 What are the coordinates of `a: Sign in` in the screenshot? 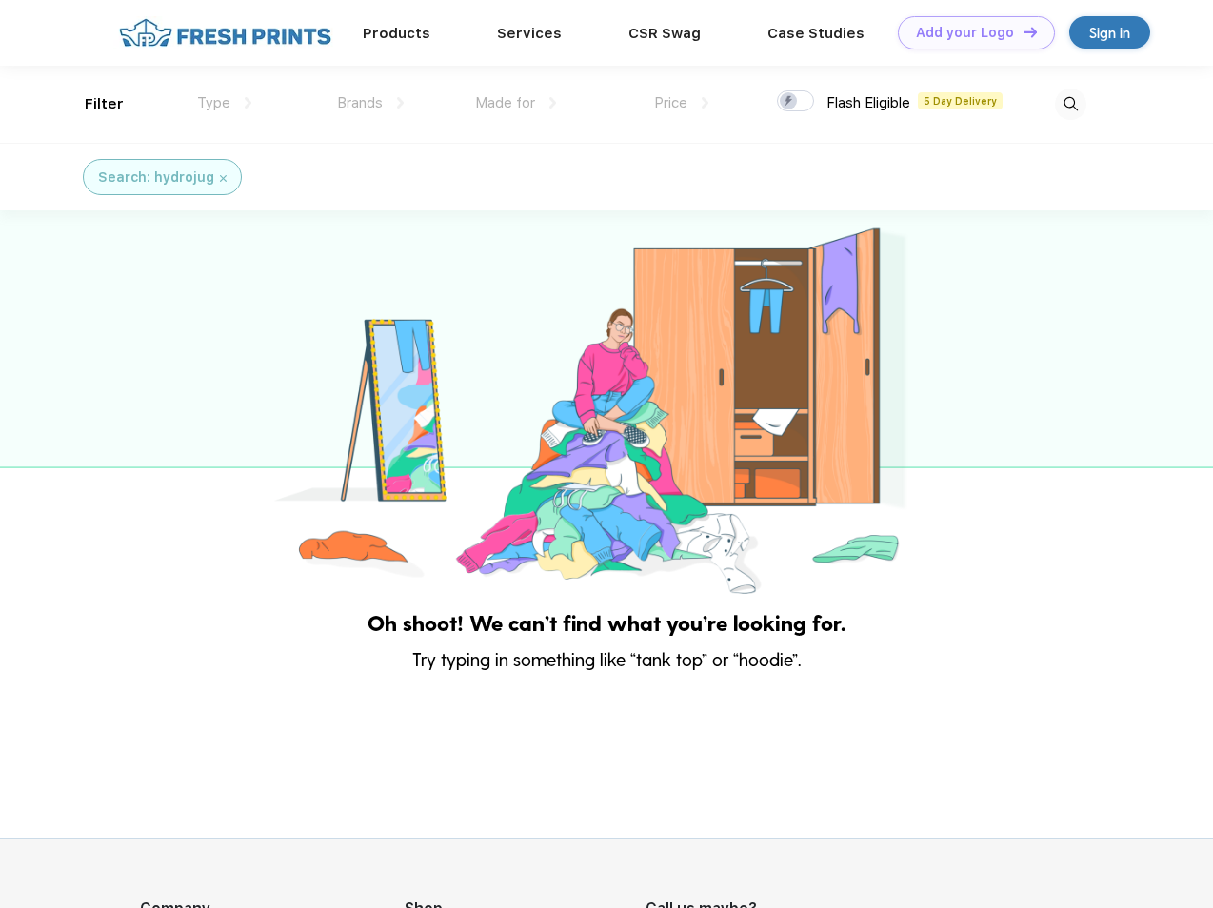 It's located at (1109, 32).